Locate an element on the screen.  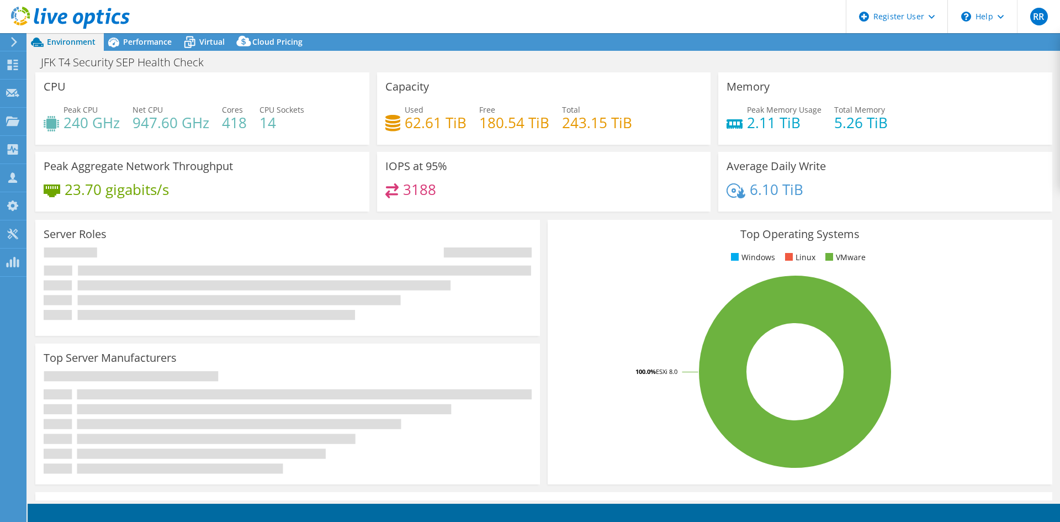
h3: Average Daily Write is located at coordinates (776, 166).